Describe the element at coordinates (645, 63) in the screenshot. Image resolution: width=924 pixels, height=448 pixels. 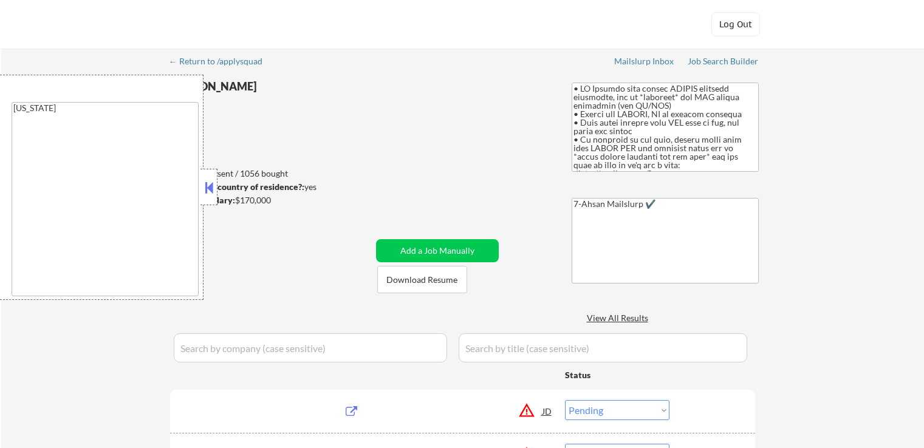
I see `a: Mailslurp Inbox` at that location.